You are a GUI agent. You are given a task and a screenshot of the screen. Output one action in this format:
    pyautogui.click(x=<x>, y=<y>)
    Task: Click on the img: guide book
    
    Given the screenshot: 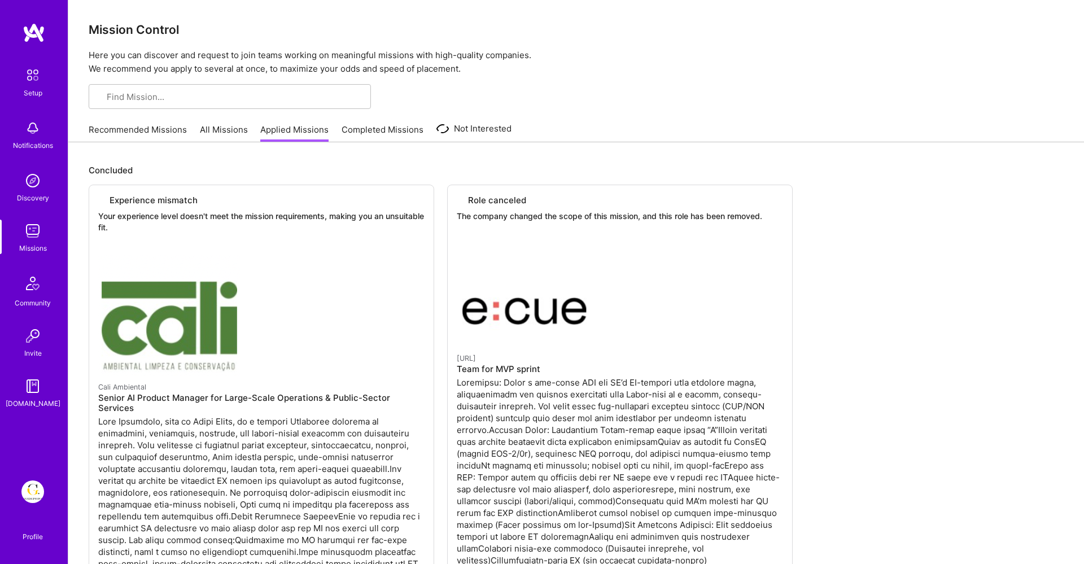 What is the action you would take?
    pyautogui.click(x=33, y=386)
    